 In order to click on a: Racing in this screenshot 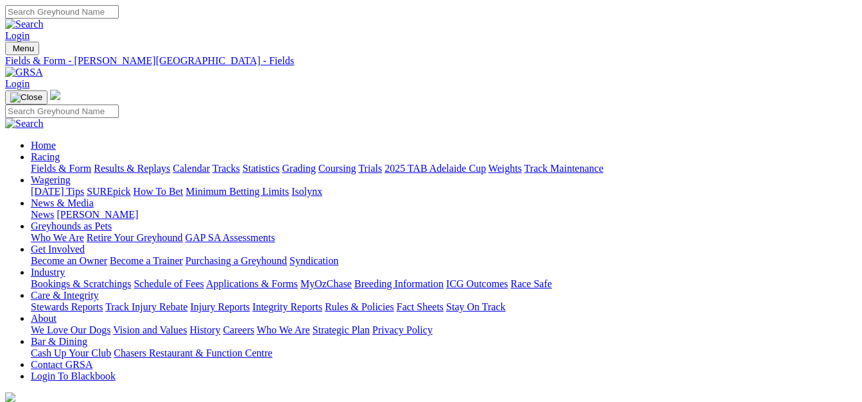, I will do `click(45, 157)`.